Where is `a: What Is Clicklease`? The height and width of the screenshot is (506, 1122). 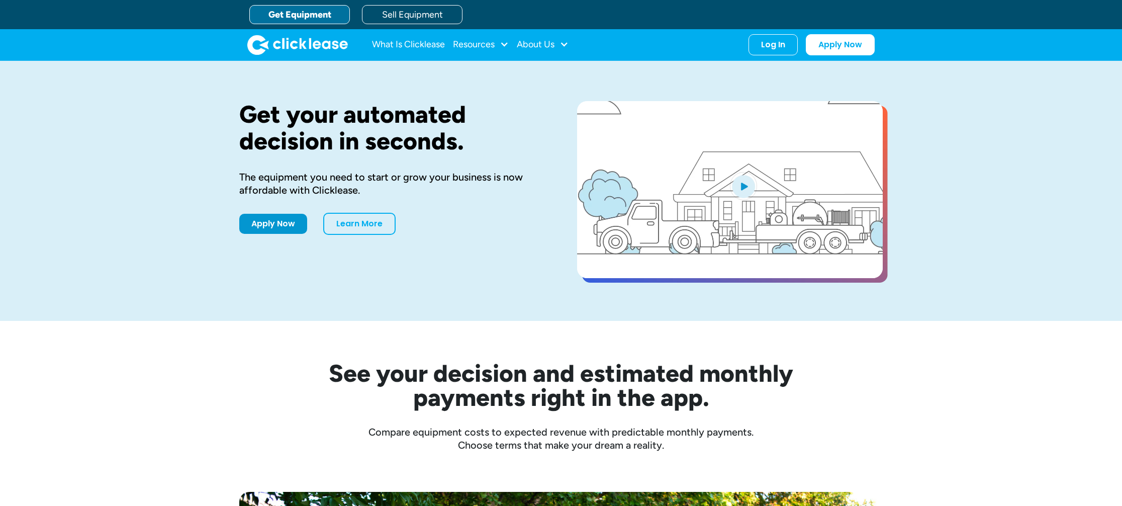
a: What Is Clicklease is located at coordinates (408, 45).